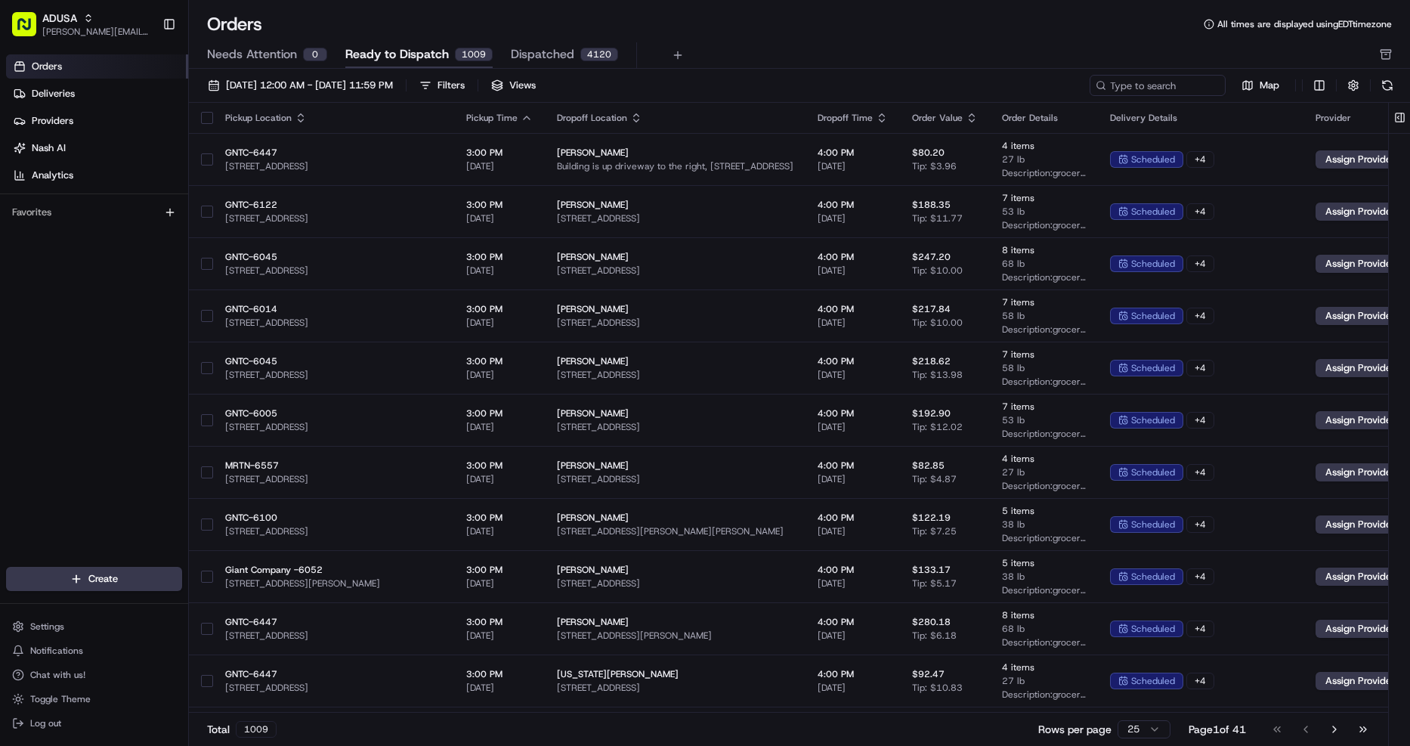  I want to click on button: Settings, so click(94, 627).